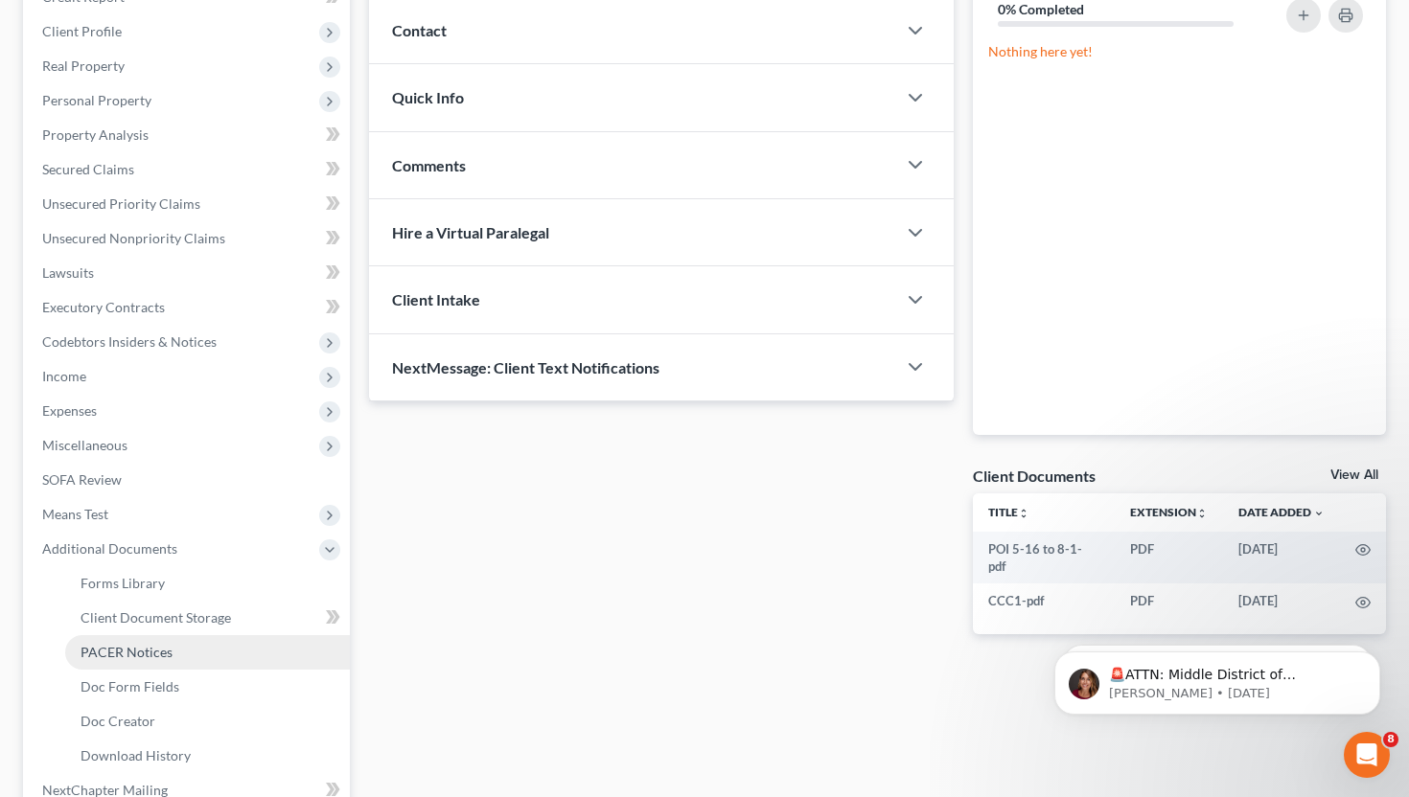 The height and width of the screenshot is (797, 1409). I want to click on a: Property Analysis, so click(188, 135).